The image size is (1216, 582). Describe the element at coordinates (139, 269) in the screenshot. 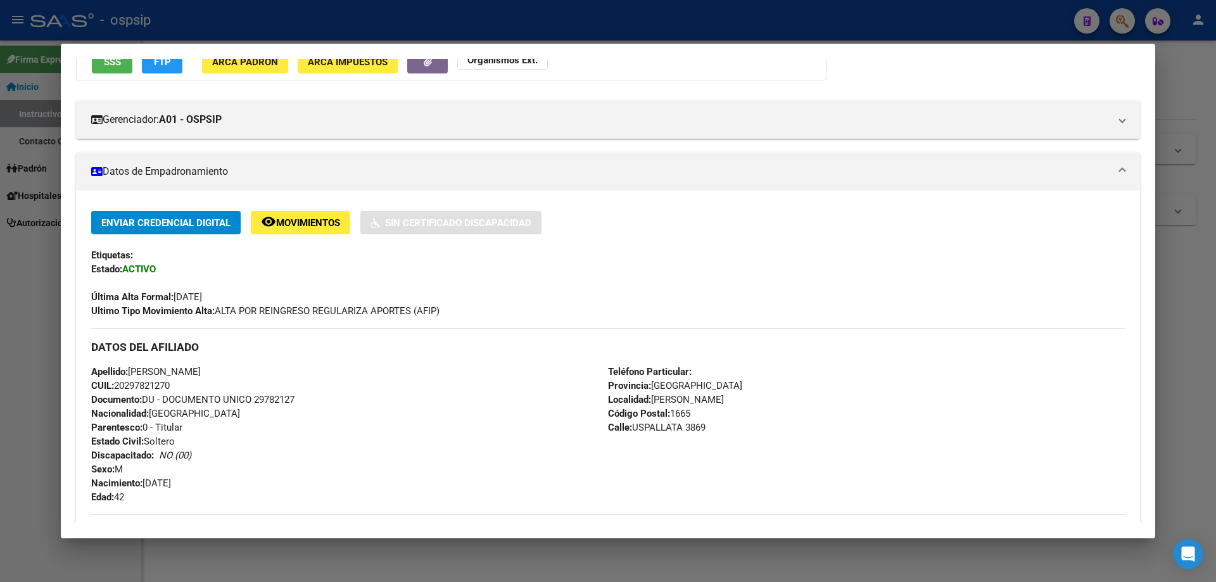

I see `strong: ACTIVO` at that location.